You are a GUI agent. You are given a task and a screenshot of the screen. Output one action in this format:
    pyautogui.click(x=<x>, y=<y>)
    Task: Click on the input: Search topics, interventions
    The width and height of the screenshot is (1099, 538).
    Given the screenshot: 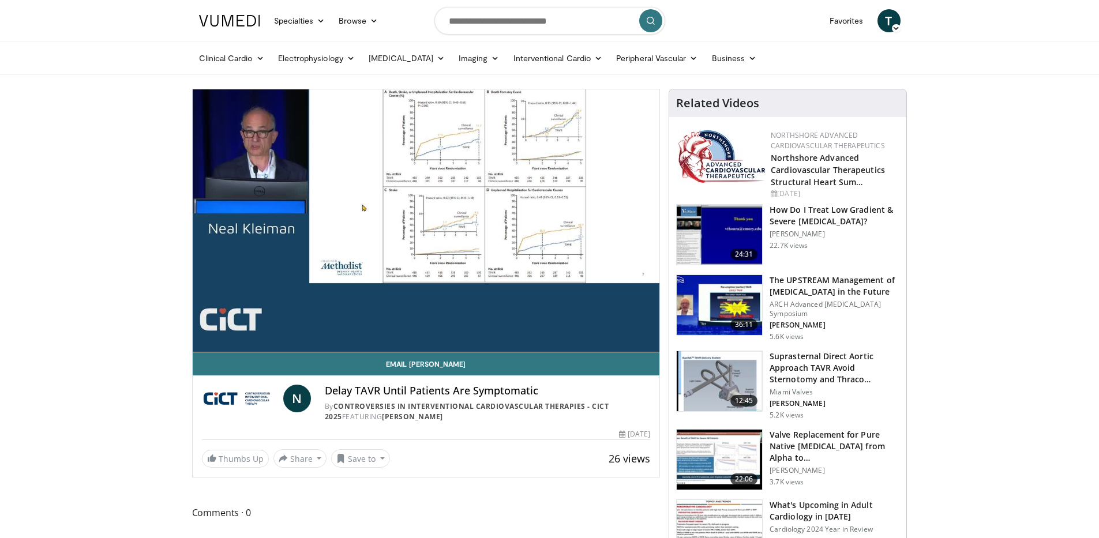 What is the action you would take?
    pyautogui.click(x=550, y=21)
    